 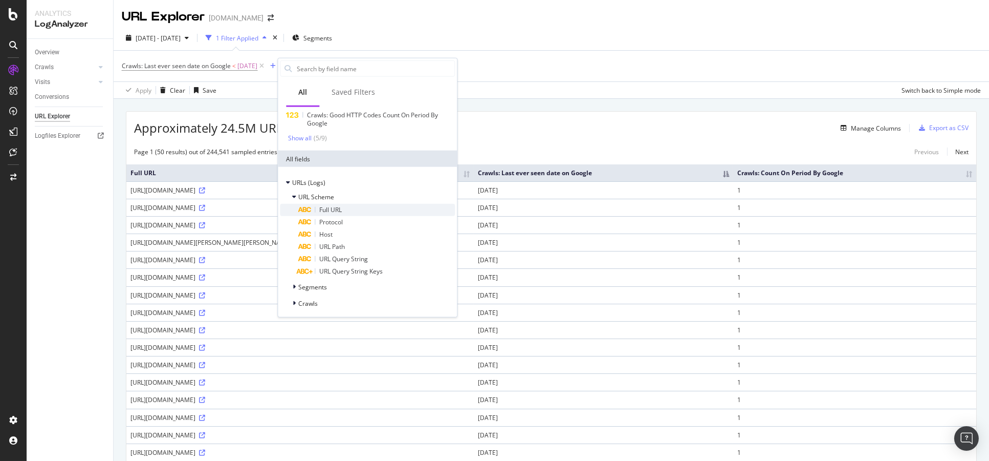 I want to click on div: Conversions, so click(x=52, y=97).